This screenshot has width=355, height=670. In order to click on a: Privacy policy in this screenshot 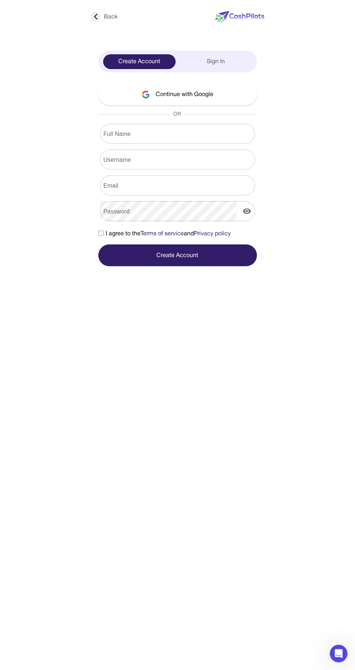, I will do `click(212, 234)`.